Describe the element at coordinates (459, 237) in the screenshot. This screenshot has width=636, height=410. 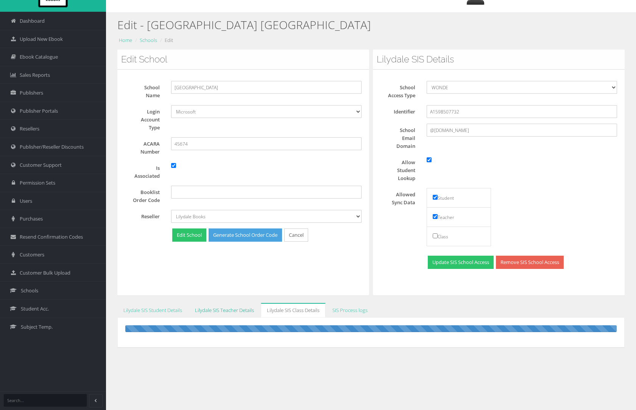
I see `li: Class` at that location.